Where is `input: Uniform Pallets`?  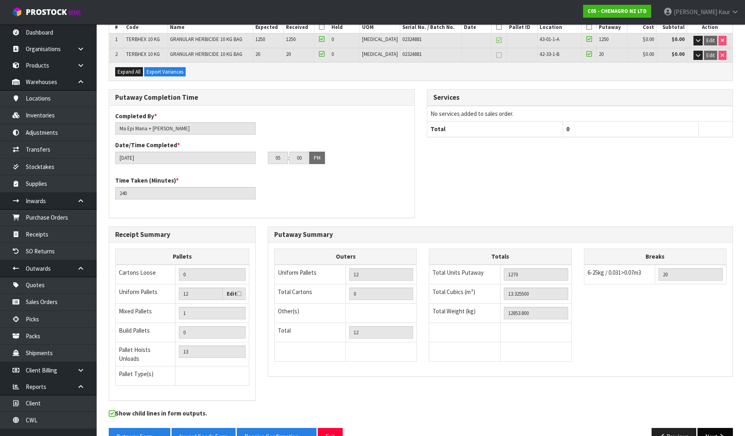
input: Uniform Pallets is located at coordinates (200, 294).